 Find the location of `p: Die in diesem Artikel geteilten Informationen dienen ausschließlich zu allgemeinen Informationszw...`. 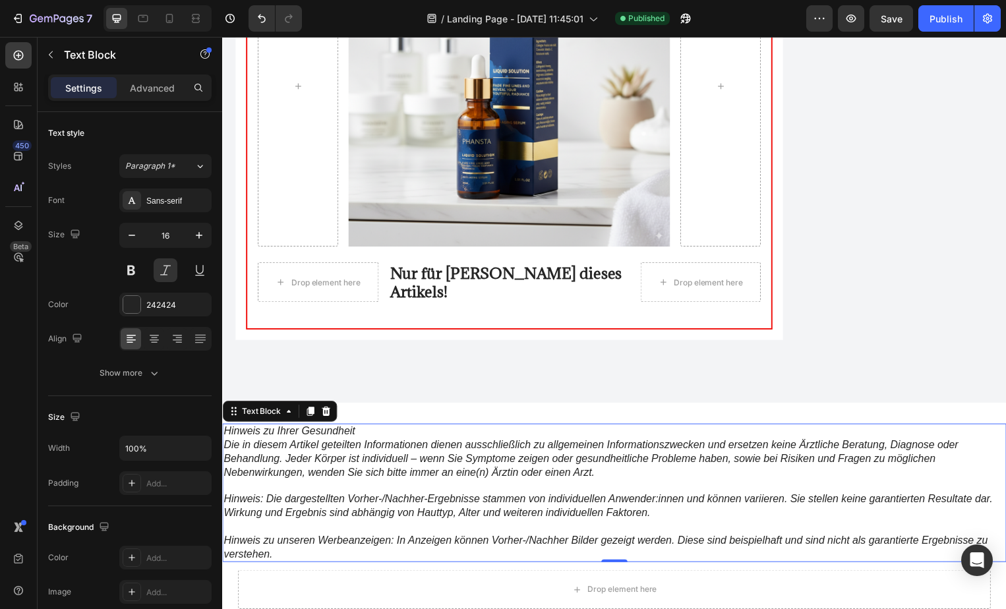

p: Die in diesem Artikel geteilten Informationen dienen ausschließlich zu allgemeinen Informationszw... is located at coordinates (396, 426).